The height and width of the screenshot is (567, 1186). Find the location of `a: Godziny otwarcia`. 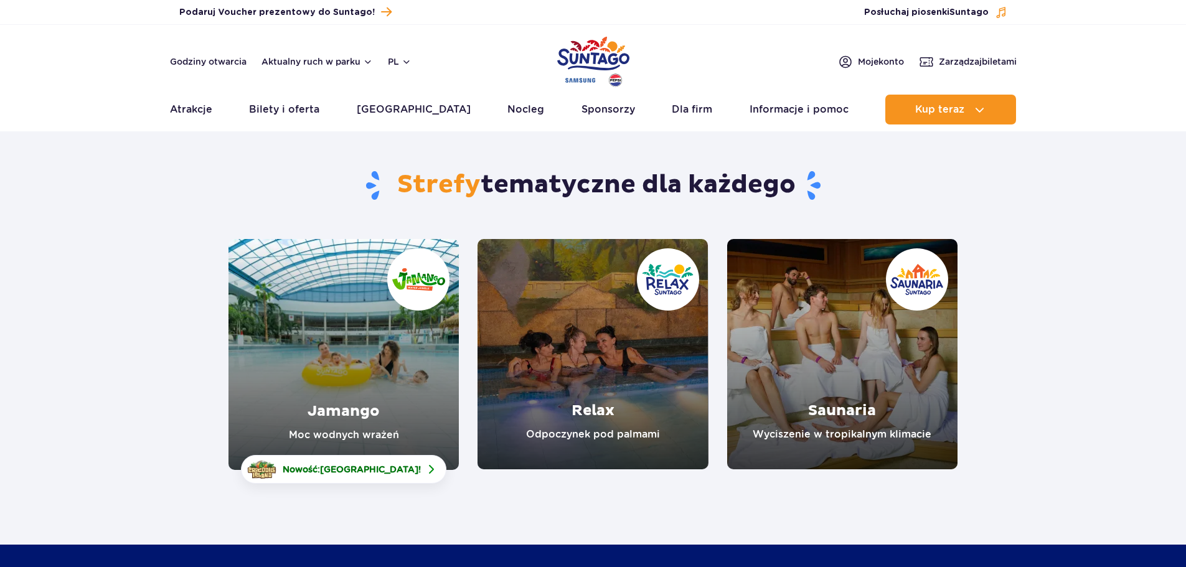

a: Godziny otwarcia is located at coordinates (208, 62).